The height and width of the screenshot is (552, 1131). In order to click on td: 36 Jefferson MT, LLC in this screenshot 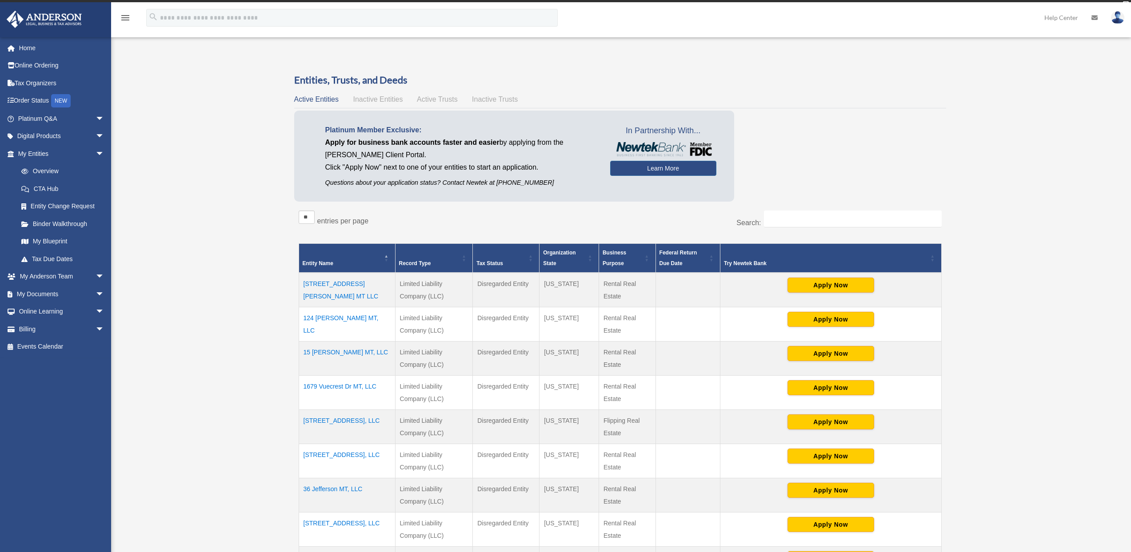, I will do `click(347, 495)`.